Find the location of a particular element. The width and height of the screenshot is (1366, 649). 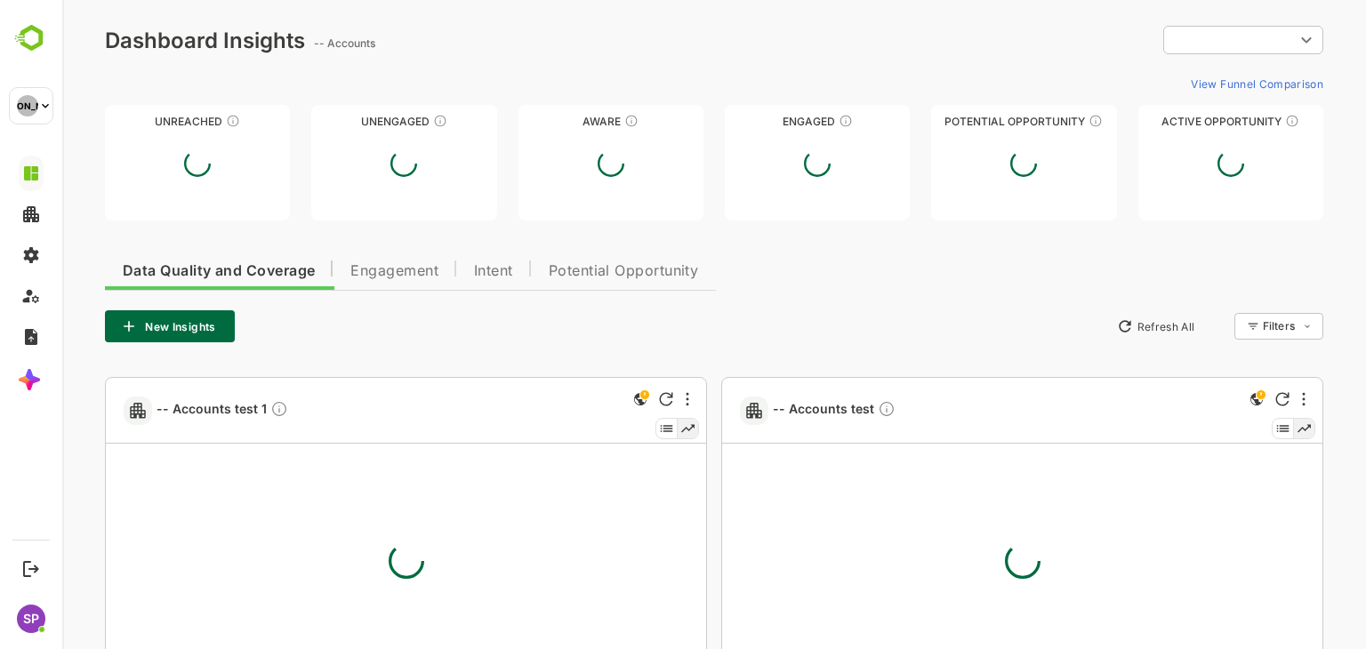

div: Aware is located at coordinates (549, 121).